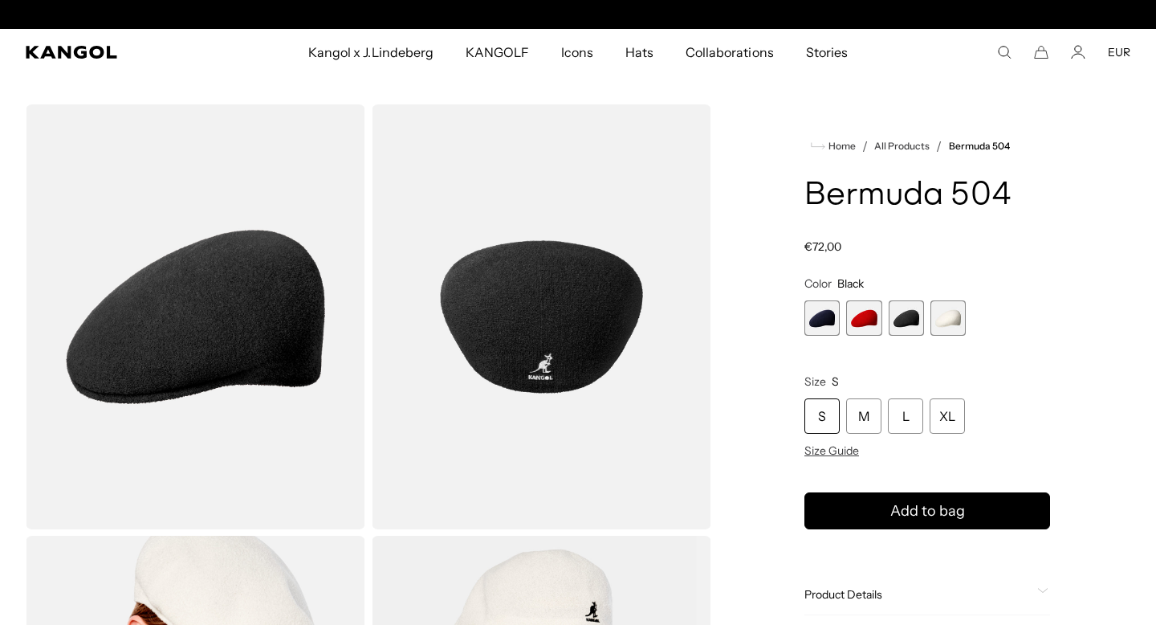 Image resolution: width=1156 pixels, height=625 pixels. Describe the element at coordinates (822, 318) in the screenshot. I see `div: 1 of 4` at that location.